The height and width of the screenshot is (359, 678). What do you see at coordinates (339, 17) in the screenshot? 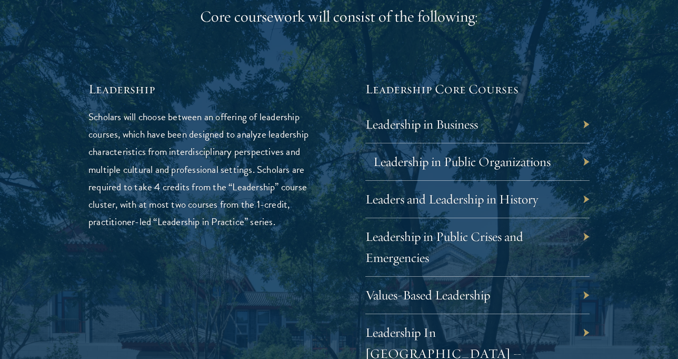
I see `div: Core coursework will consist of the following:` at bounding box center [339, 17].